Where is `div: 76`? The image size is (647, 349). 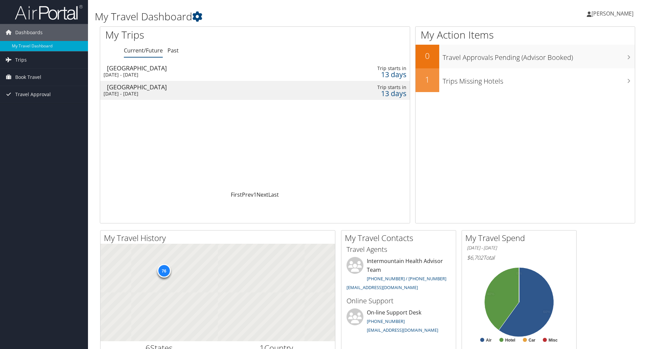 div: 76 is located at coordinates (164, 271).